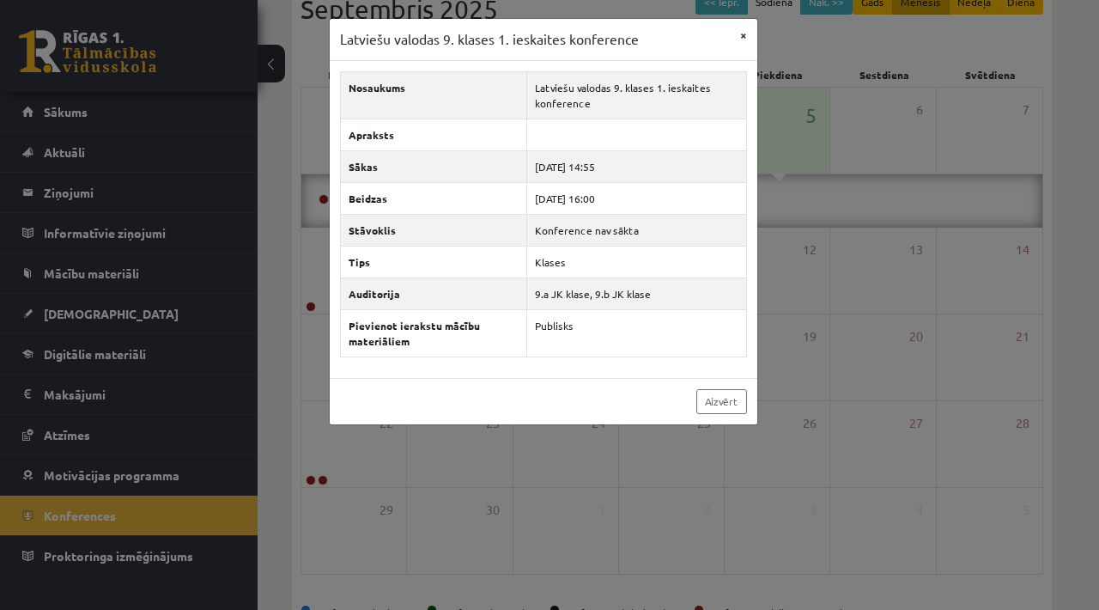  Describe the element at coordinates (636, 94) in the screenshot. I see `td: Latviešu valodas 9. klases 1. ieskaites konference` at that location.